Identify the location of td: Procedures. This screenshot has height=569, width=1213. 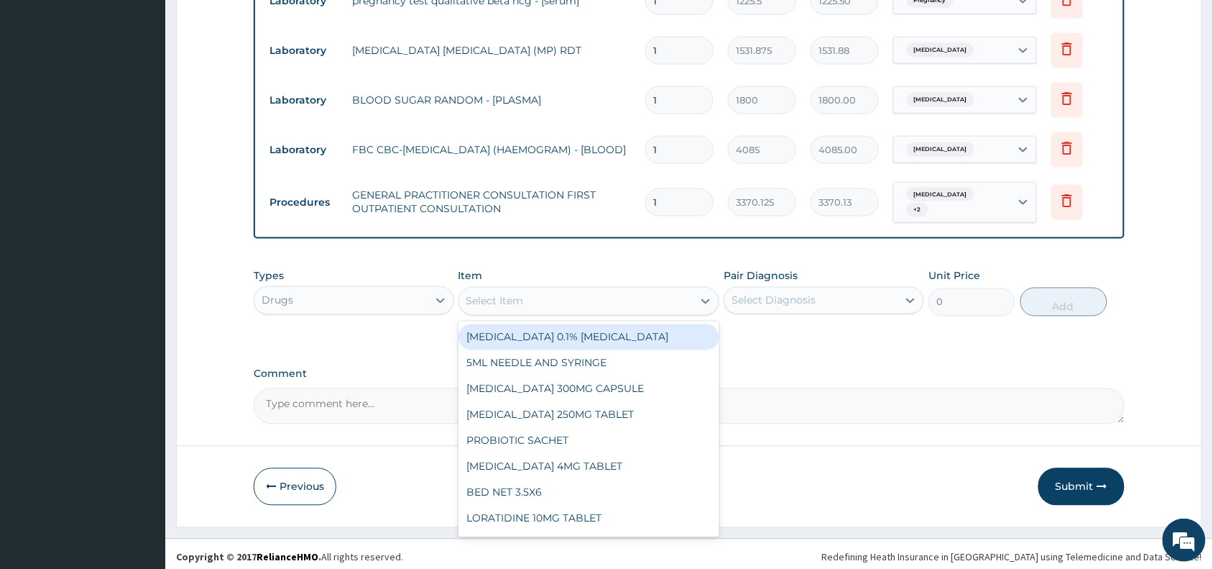
(303, 202).